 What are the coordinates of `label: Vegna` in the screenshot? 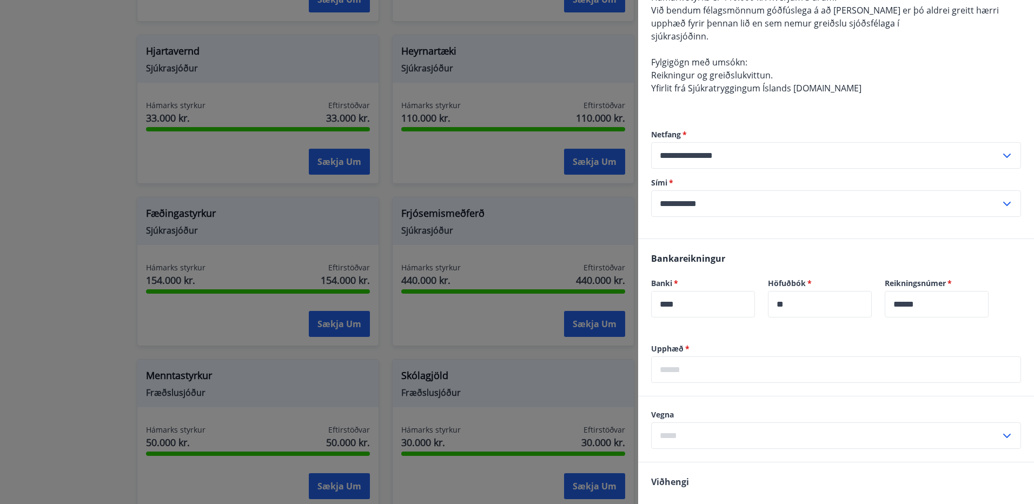 It's located at (836, 415).